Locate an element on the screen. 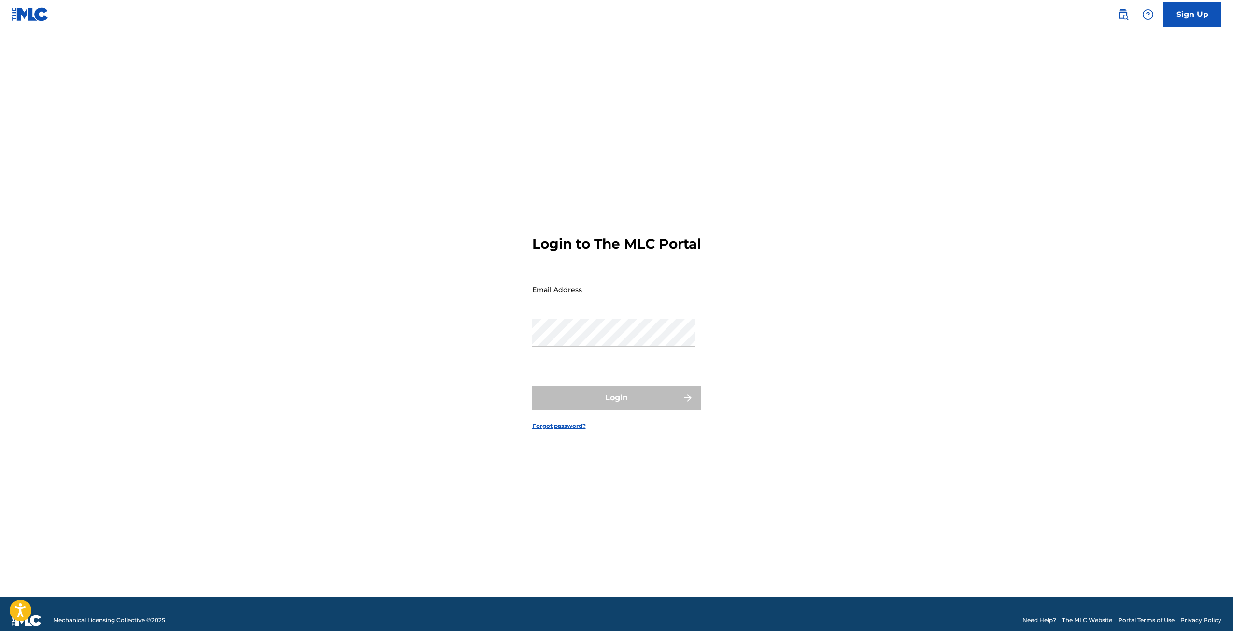 The image size is (1233, 631). h3: Login to The MLC Portal is located at coordinates (617, 244).